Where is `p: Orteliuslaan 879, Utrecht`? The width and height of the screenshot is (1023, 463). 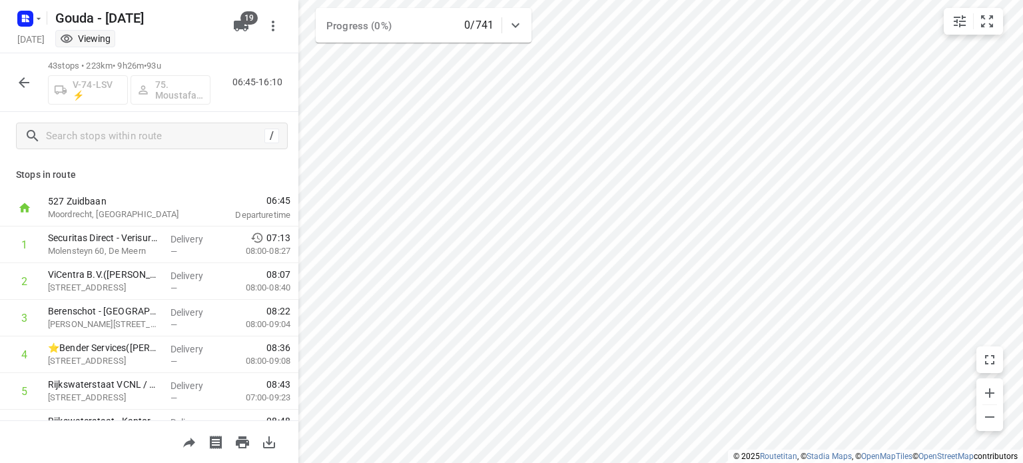
p: Orteliuslaan 879, Utrecht is located at coordinates (104, 361).